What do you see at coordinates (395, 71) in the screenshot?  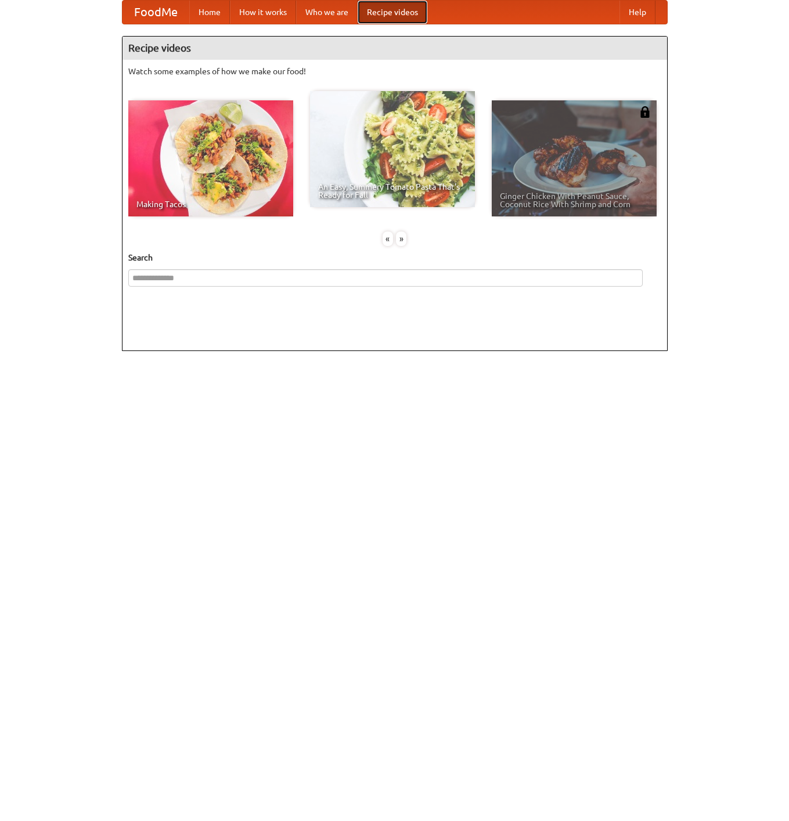 I see `p: Watch some examples of how we make our food!` at bounding box center [395, 71].